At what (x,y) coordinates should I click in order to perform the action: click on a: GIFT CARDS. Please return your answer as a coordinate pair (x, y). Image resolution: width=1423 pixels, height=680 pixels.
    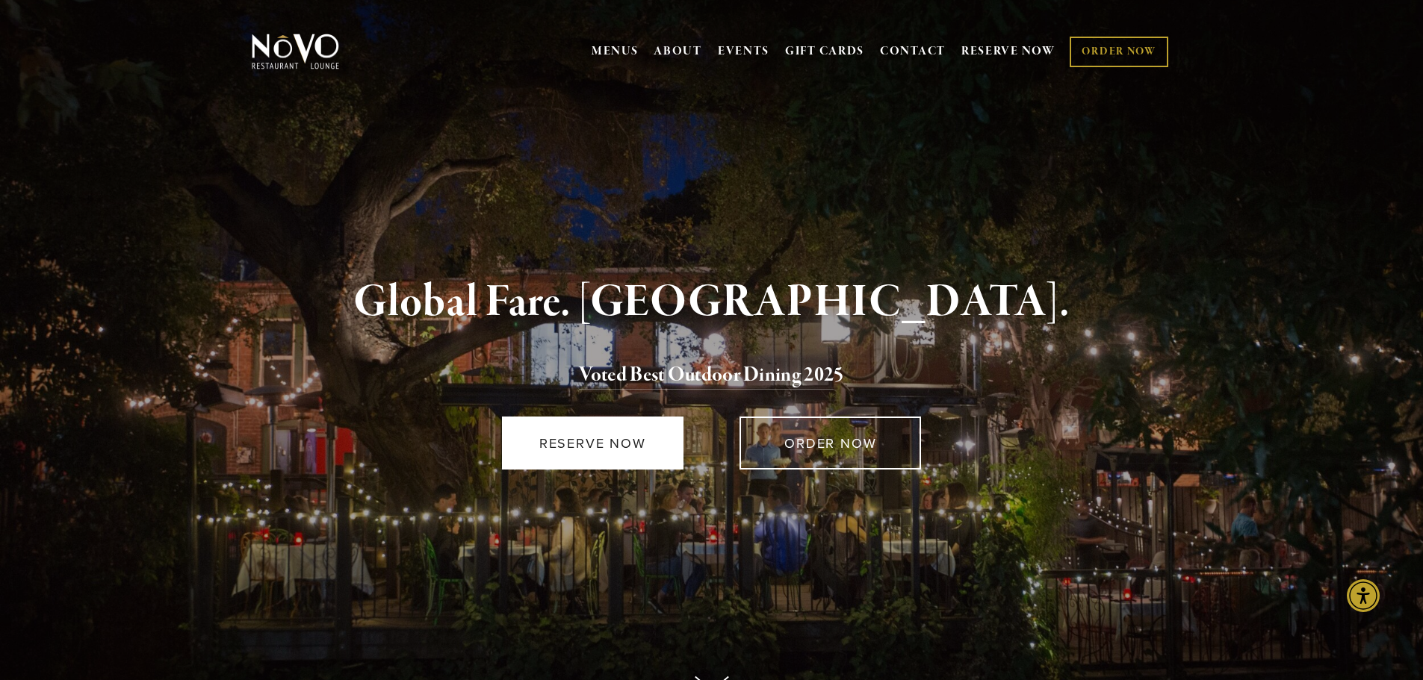
    Looking at the image, I should click on (825, 52).